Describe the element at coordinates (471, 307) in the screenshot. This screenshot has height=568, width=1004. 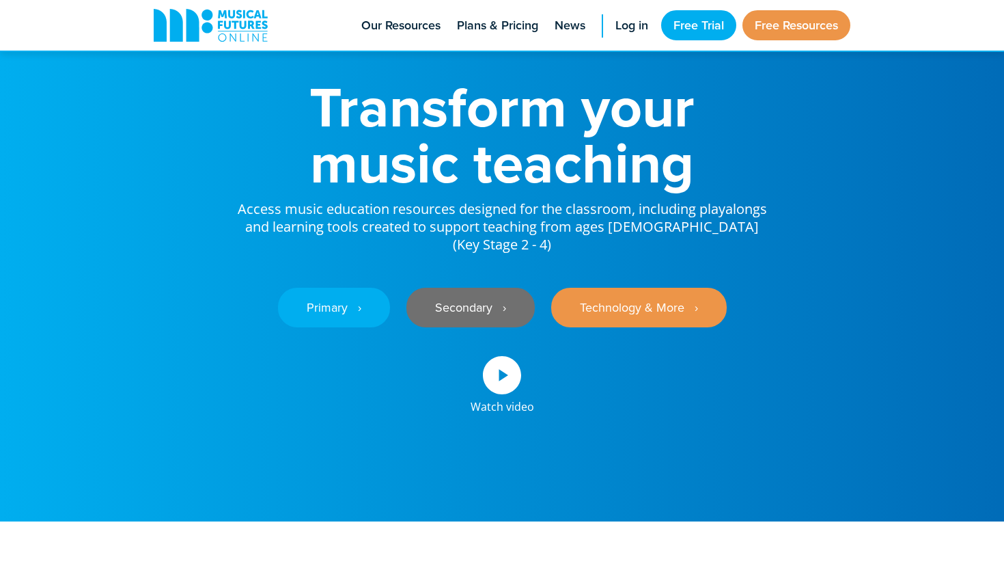
I see `a: Secondary ‎‏‏‎ ‎ ›` at that location.